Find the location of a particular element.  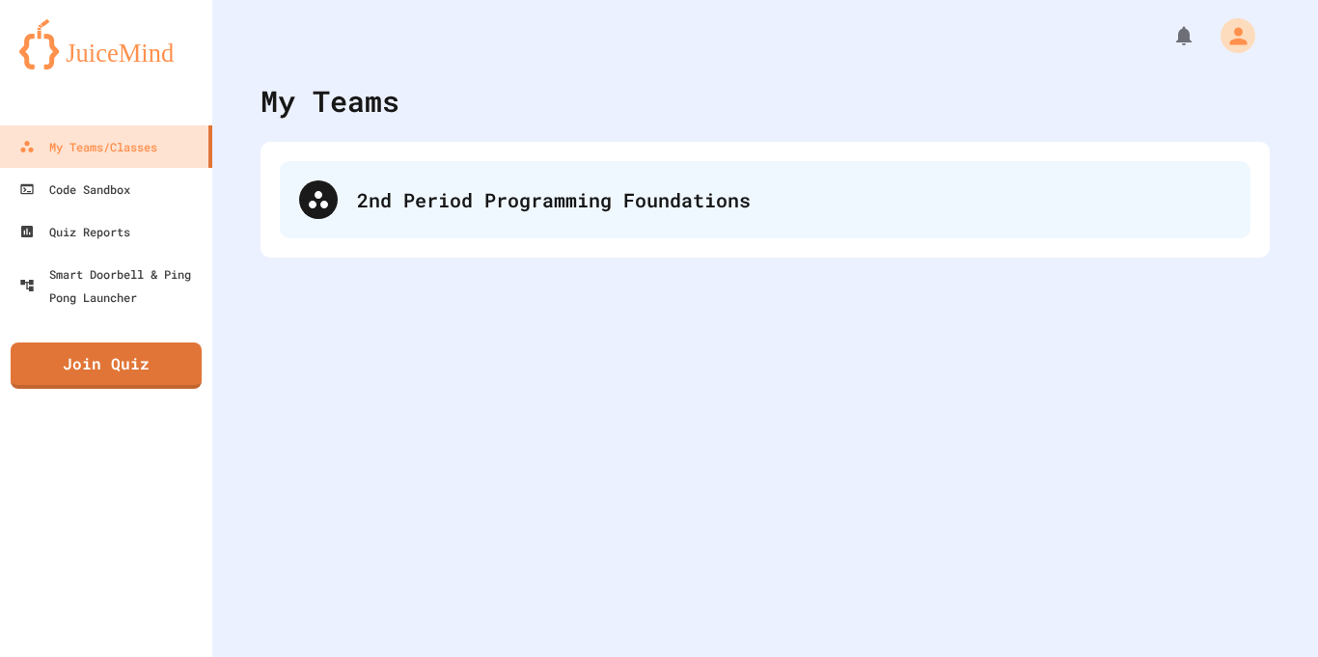

div: Code Sandbox is located at coordinates (74, 189).